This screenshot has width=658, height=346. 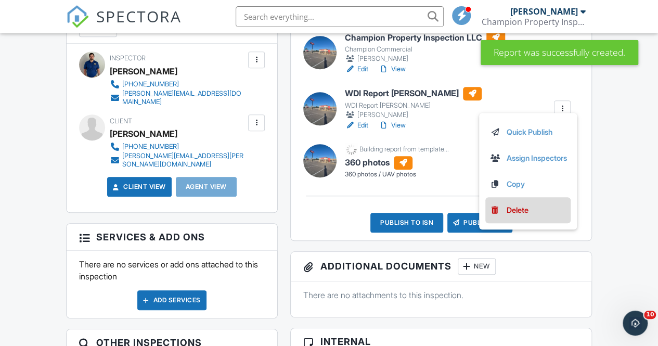 What do you see at coordinates (559, 53) in the screenshot?
I see `div: Report was successfully created.` at bounding box center [559, 53].